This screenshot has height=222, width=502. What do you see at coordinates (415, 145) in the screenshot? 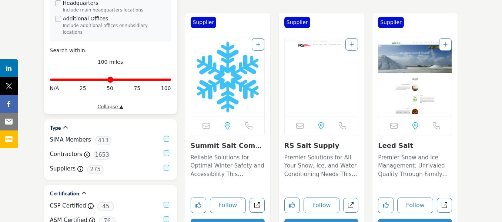
I see `h3: Leed Salt` at bounding box center [415, 145].